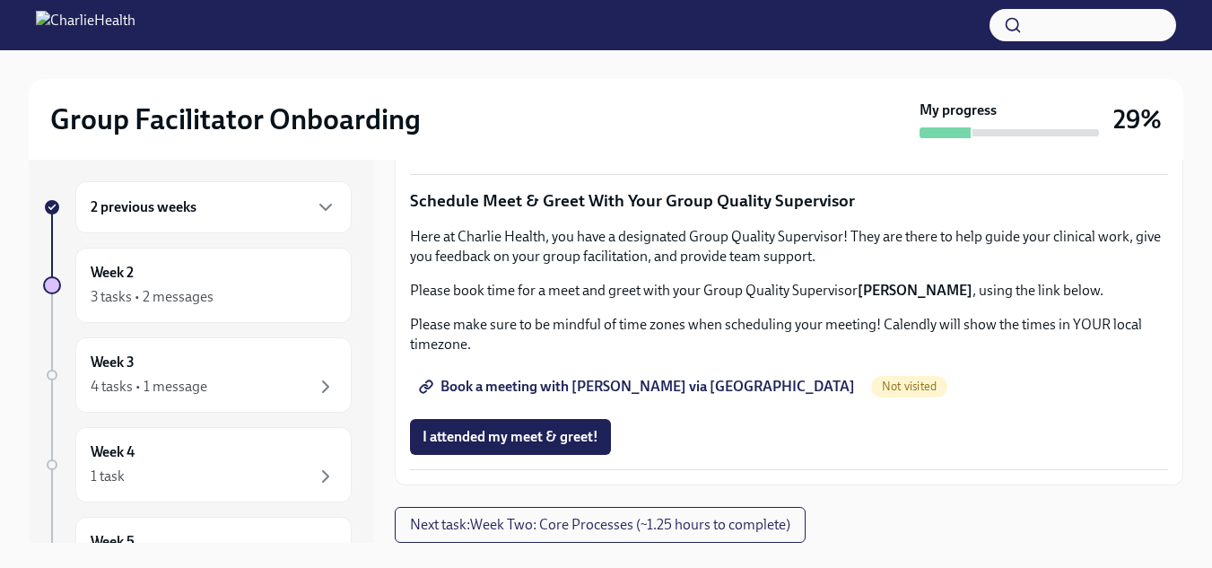 This screenshot has width=1212, height=568. Describe the element at coordinates (788, 334) in the screenshot. I see `p: Please make sure to be mindful of time zones when scheduling your meeting! Calendly will show the...` at that location.